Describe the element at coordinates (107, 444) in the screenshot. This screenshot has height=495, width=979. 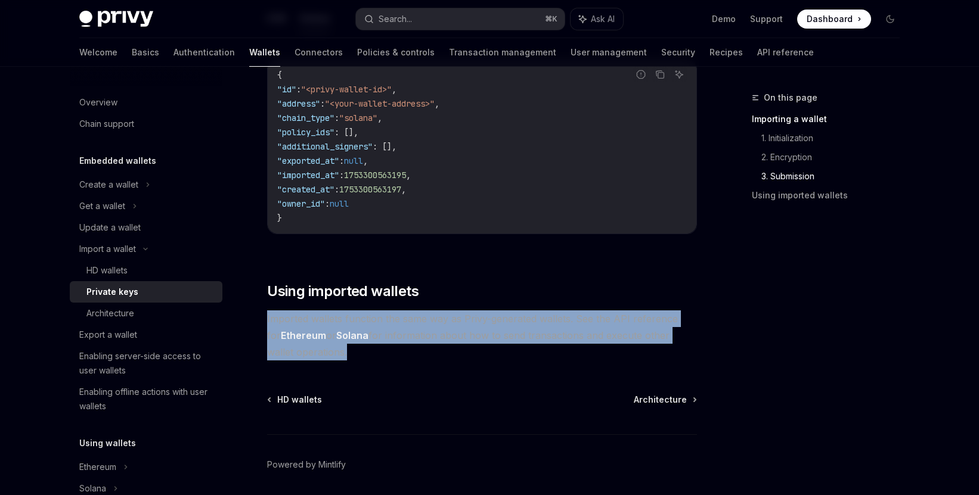
I see `h5: Using wallets` at that location.